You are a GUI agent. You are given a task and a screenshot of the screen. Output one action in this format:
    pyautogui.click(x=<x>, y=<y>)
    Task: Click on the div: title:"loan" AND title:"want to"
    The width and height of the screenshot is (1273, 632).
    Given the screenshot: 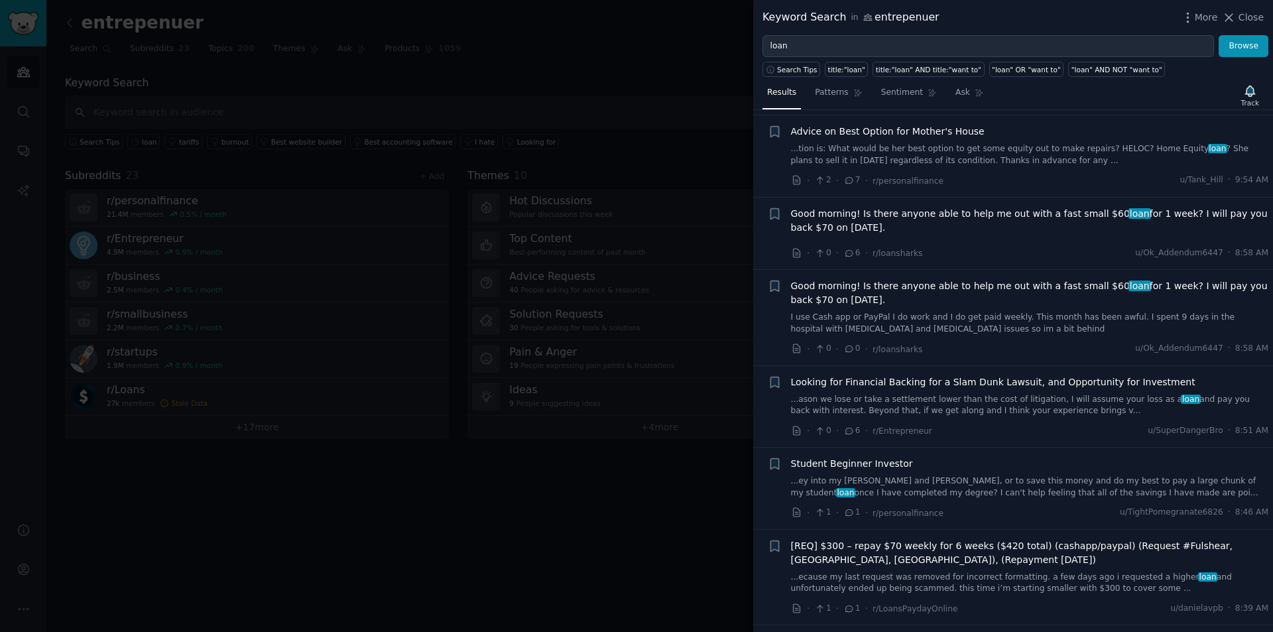 What is the action you would take?
    pyautogui.click(x=928, y=70)
    